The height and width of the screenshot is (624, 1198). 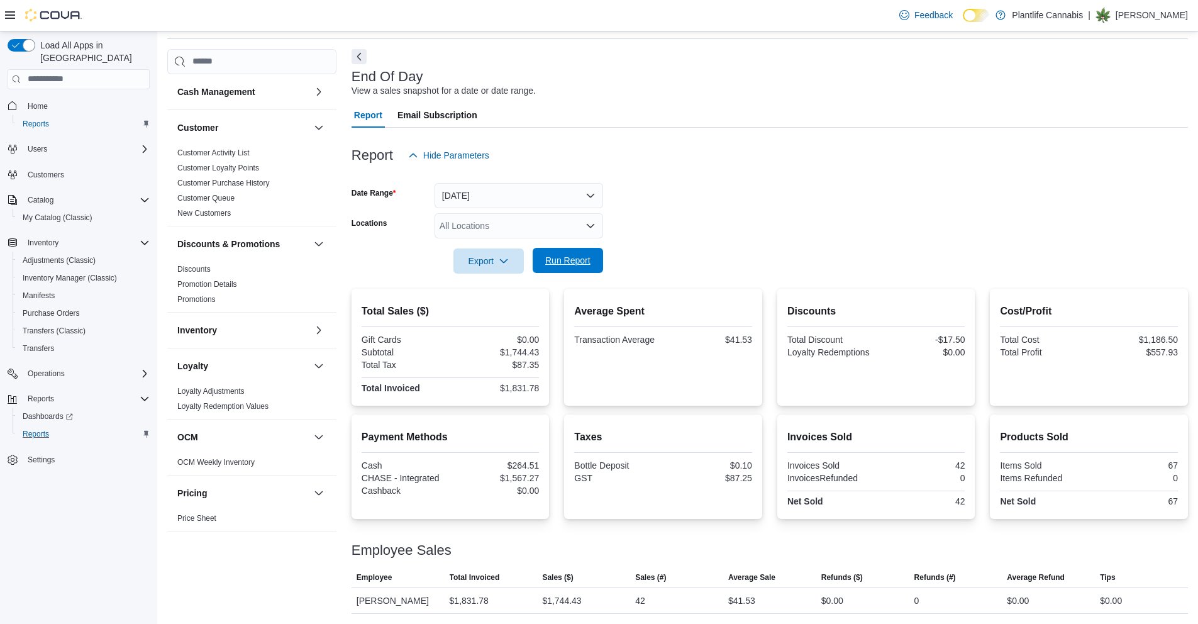 I want to click on button: Pricing, so click(x=319, y=493).